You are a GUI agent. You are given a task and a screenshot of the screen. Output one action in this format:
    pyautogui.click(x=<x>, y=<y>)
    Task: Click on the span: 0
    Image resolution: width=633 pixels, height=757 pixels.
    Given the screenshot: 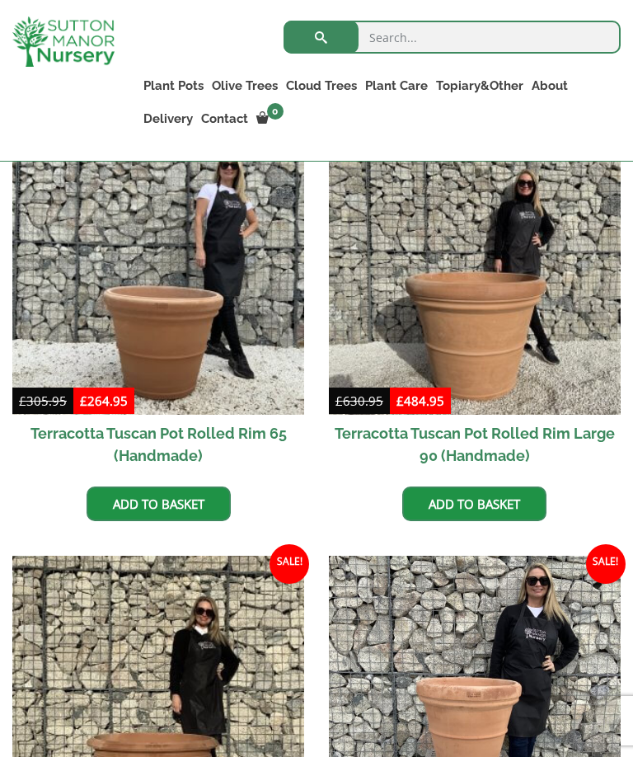 What is the action you would take?
    pyautogui.click(x=275, y=111)
    